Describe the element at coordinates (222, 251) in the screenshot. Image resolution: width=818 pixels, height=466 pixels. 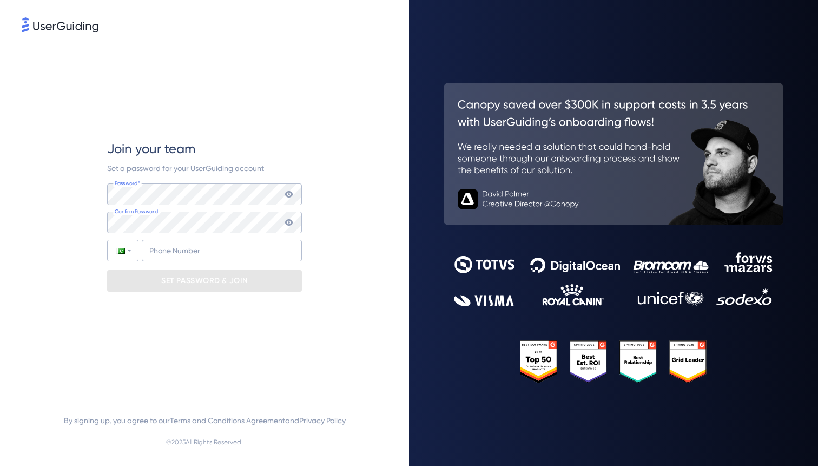
I see `input: Phone Number` at that location.